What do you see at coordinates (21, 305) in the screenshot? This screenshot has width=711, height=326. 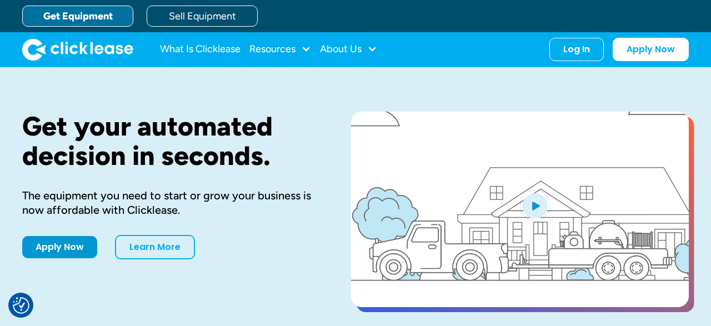 I see `button: Consent Preferences` at bounding box center [21, 305].